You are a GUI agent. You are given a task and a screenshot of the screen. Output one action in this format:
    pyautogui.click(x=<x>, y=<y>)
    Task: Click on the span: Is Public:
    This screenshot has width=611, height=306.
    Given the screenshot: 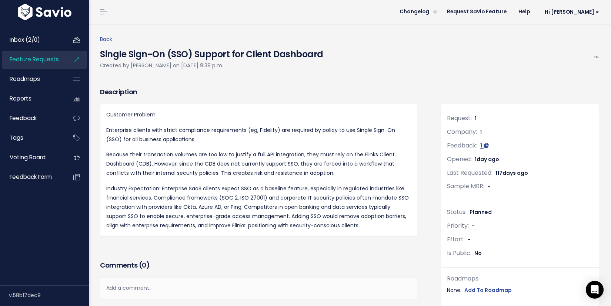 What is the action you would take?
    pyautogui.click(x=459, y=253)
    